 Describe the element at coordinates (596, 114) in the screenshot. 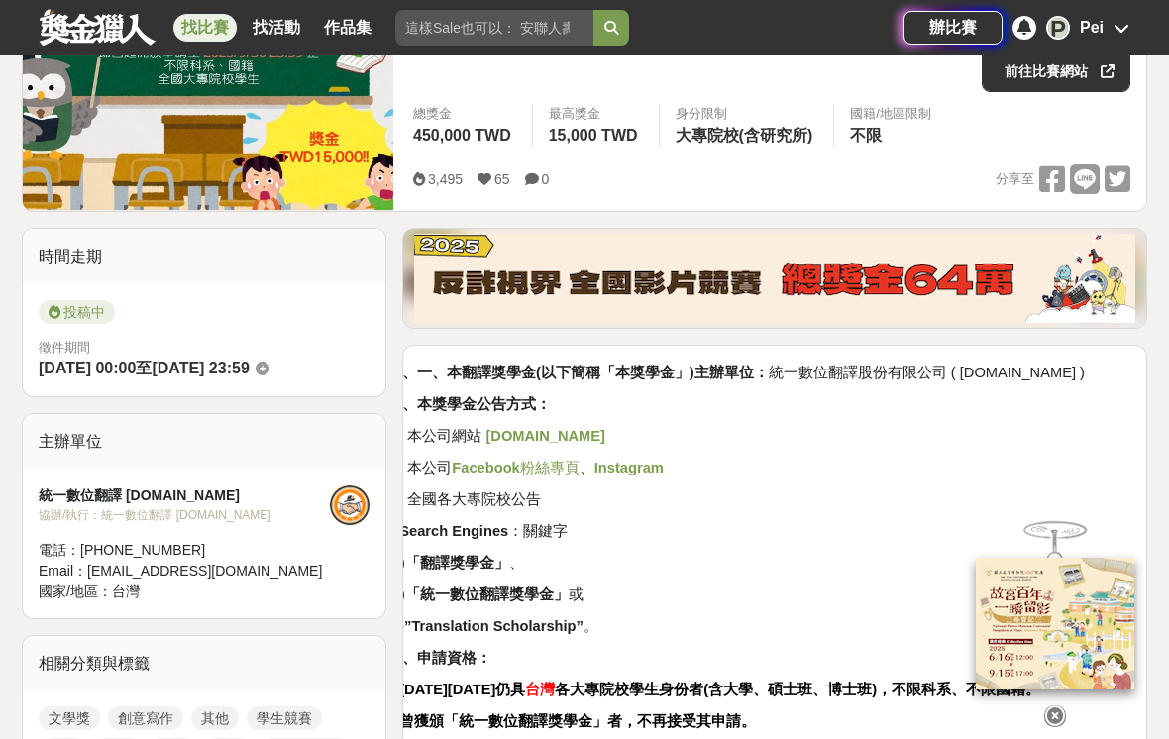

I see `span: 最高獎金` at that location.